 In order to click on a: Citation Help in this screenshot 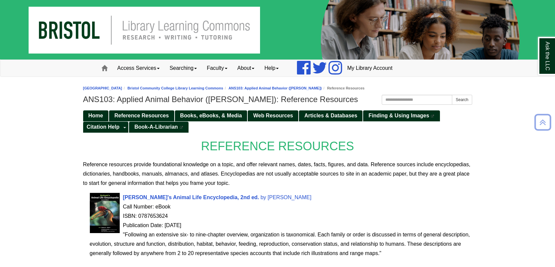, I will do `click(102, 127)`.